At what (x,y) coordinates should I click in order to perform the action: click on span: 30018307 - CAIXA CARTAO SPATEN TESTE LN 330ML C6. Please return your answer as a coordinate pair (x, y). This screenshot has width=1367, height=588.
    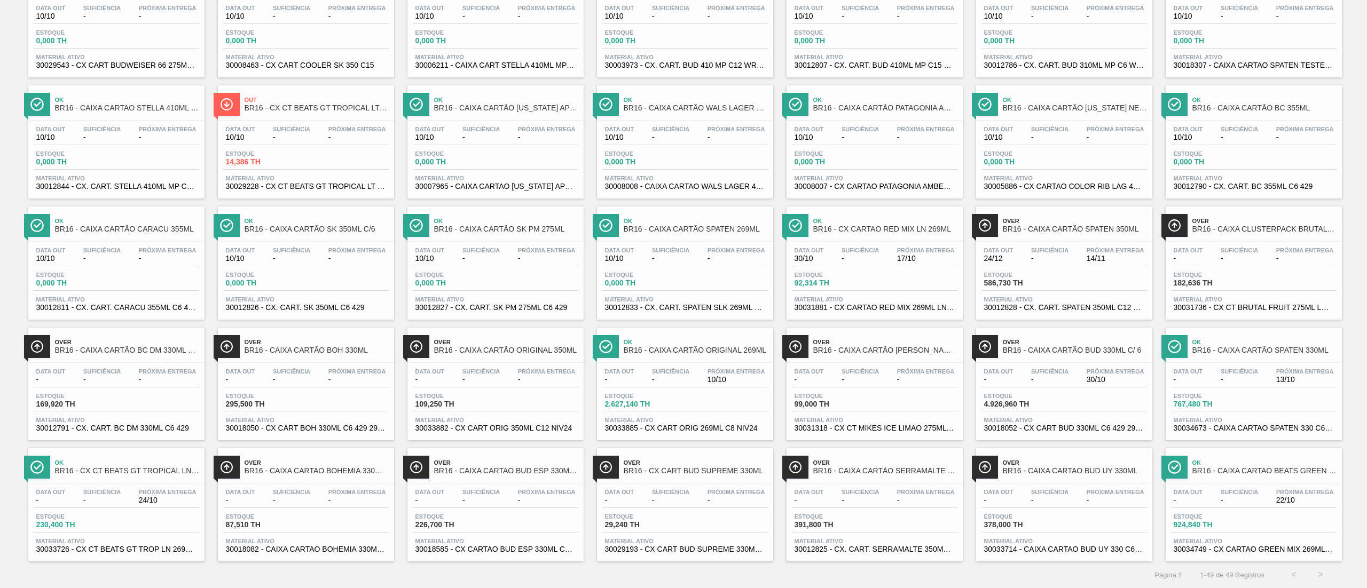
    Looking at the image, I should click on (1254, 65).